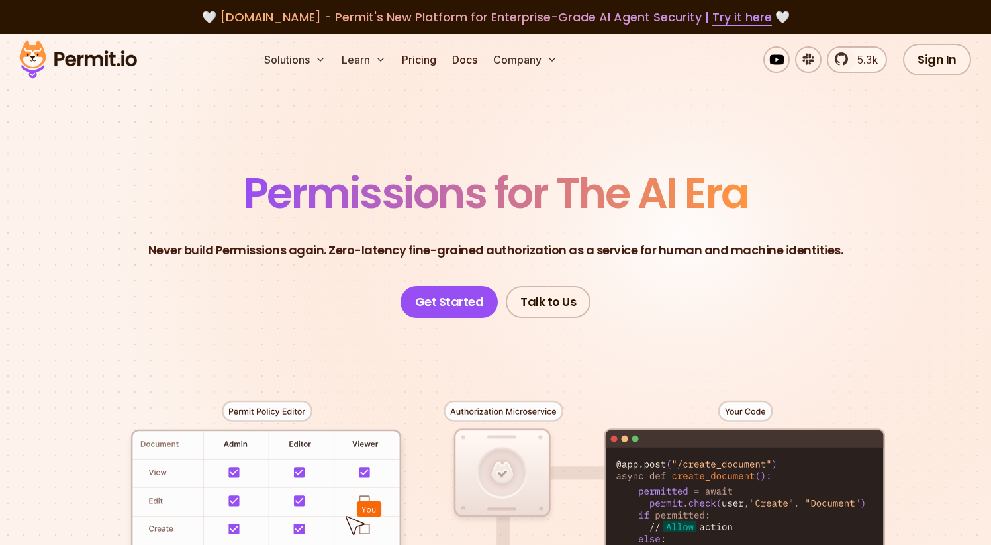 This screenshot has width=991, height=545. I want to click on span: 5.3k, so click(863, 60).